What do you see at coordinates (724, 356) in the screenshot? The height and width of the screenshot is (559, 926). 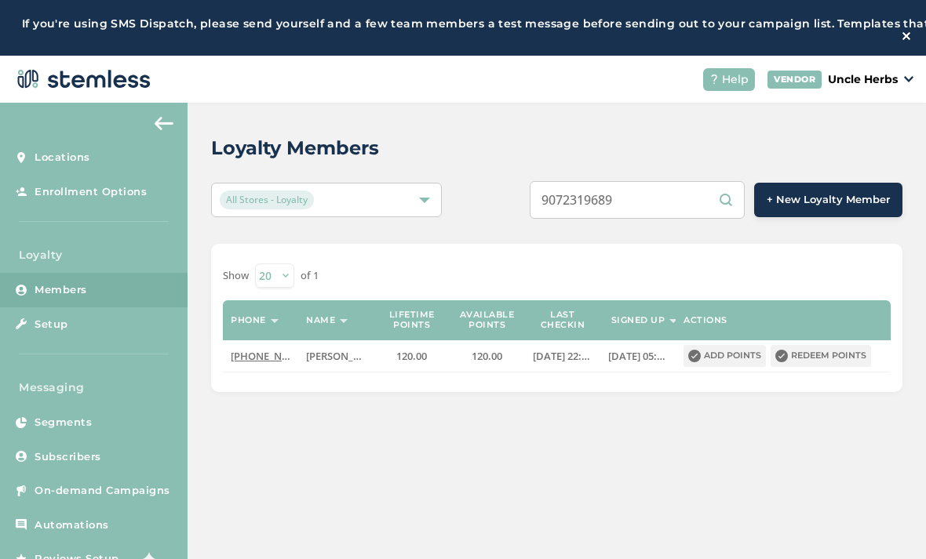 I see `button: Add points` at bounding box center [724, 356].